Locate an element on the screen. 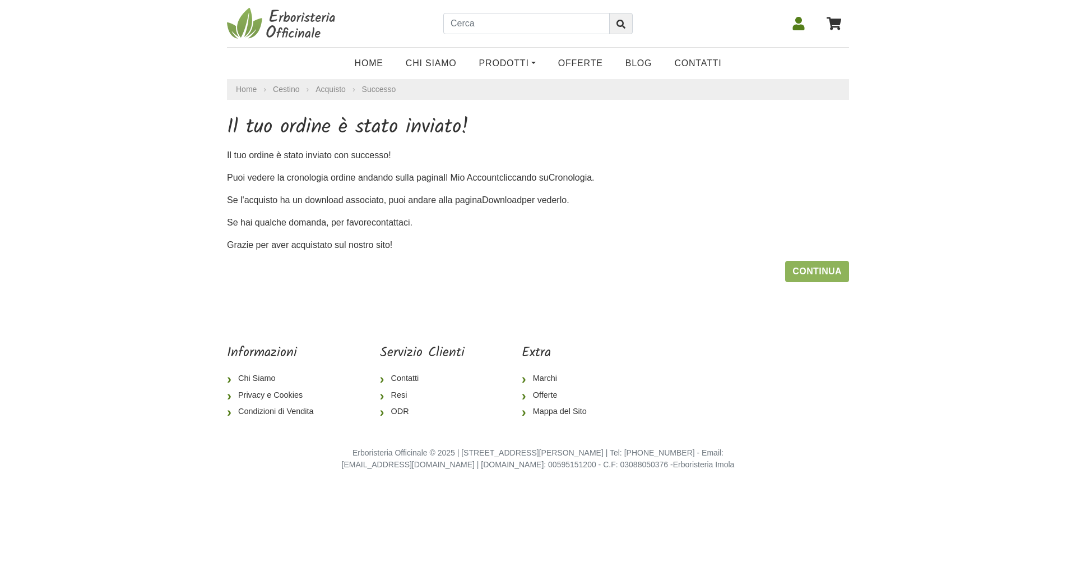 The image size is (1076, 561). a: Blog is located at coordinates (639, 63).